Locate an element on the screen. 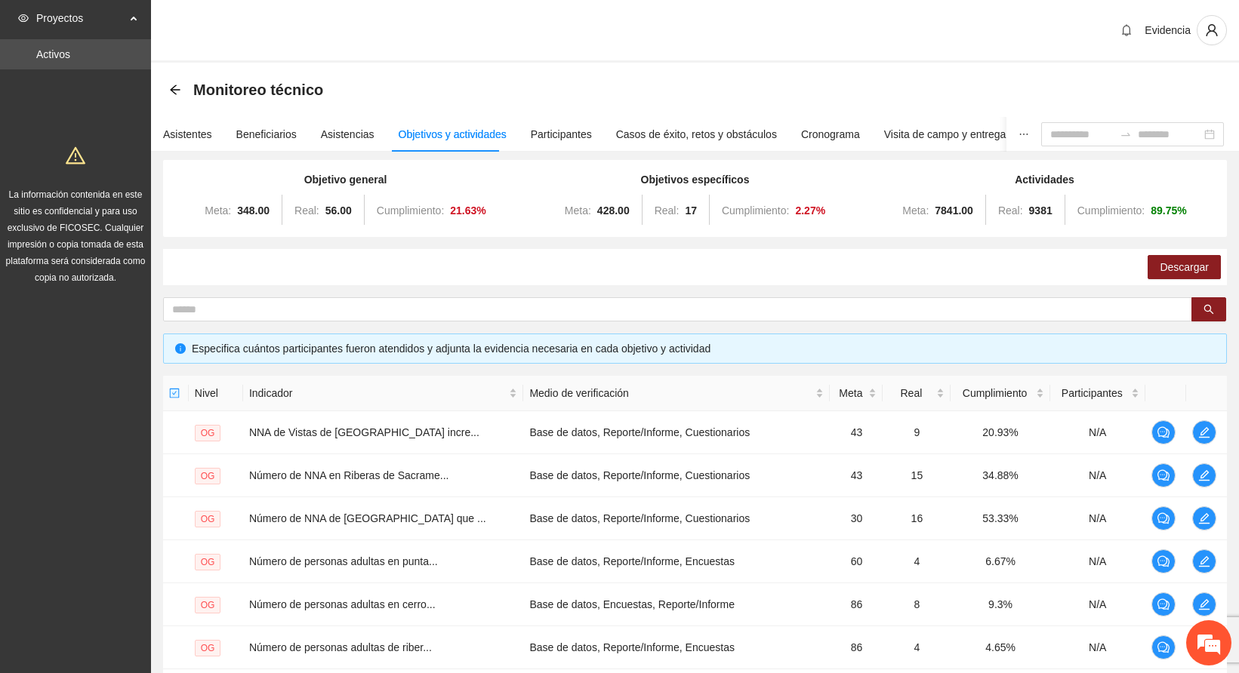 The image size is (1239, 673). td: 53.33% is located at coordinates (999, 519).